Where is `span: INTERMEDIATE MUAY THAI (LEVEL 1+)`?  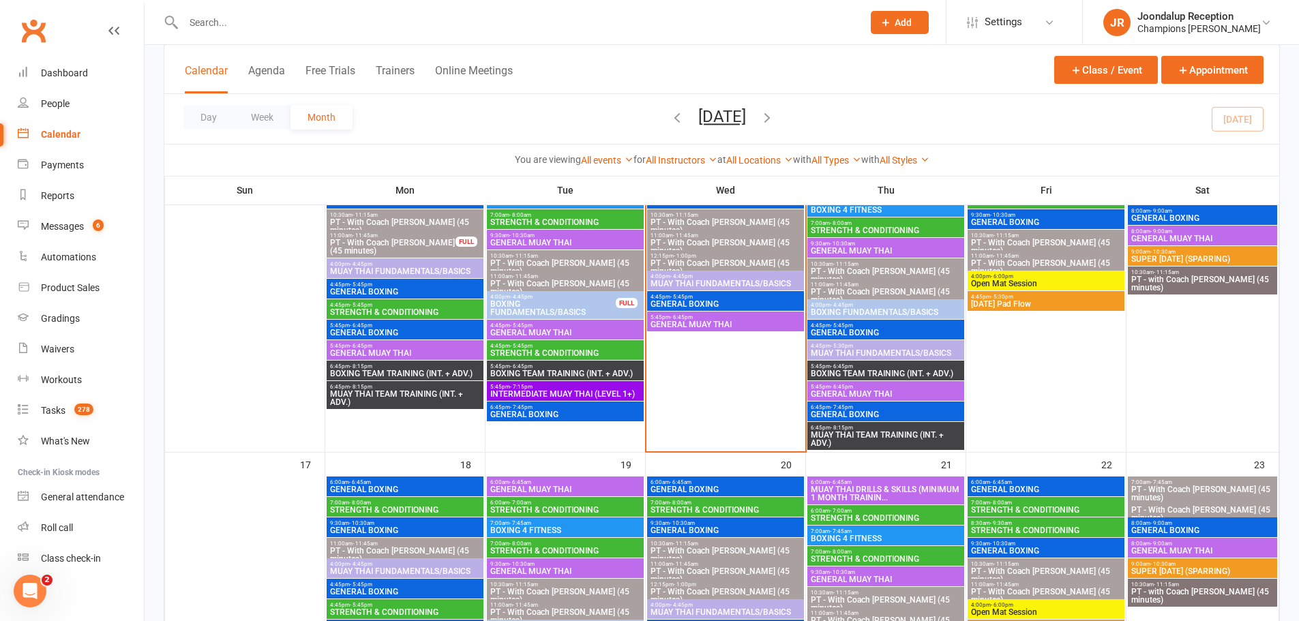 span: INTERMEDIATE MUAY THAI (LEVEL 1+) is located at coordinates (565, 394).